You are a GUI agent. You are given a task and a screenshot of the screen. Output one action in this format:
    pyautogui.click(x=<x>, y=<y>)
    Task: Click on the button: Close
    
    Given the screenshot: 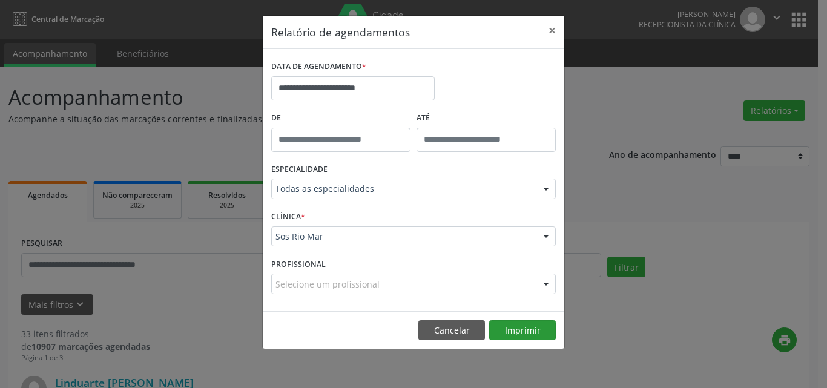 What is the action you would take?
    pyautogui.click(x=552, y=30)
    